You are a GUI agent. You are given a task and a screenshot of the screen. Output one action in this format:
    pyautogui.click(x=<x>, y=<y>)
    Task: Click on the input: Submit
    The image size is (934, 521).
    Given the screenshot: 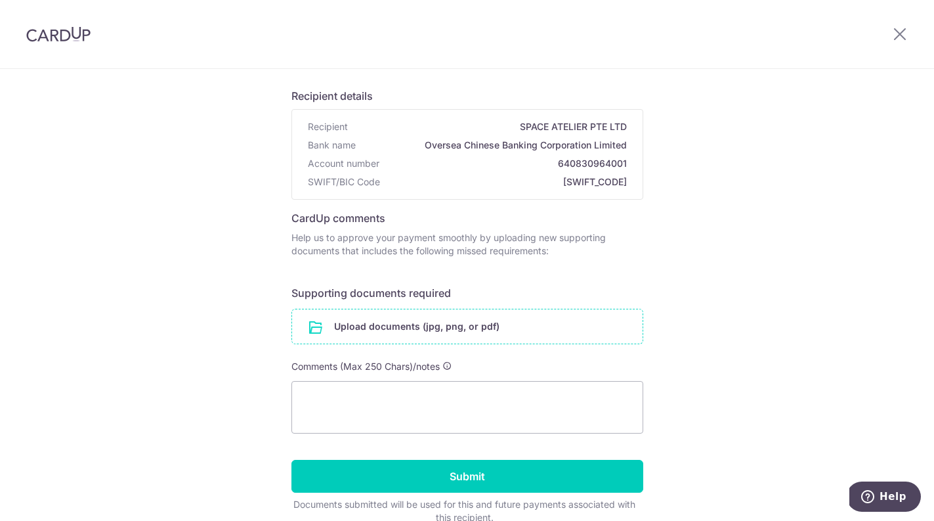 What is the action you would take?
    pyautogui.click(x=468, y=476)
    